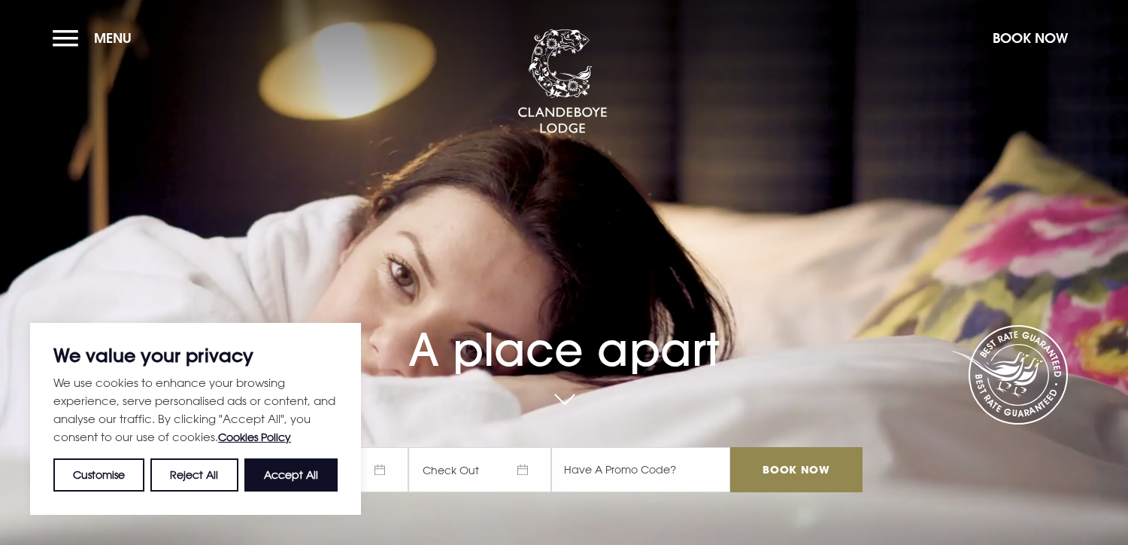 The height and width of the screenshot is (545, 1128). I want to click on span: Check Out, so click(480, 469).